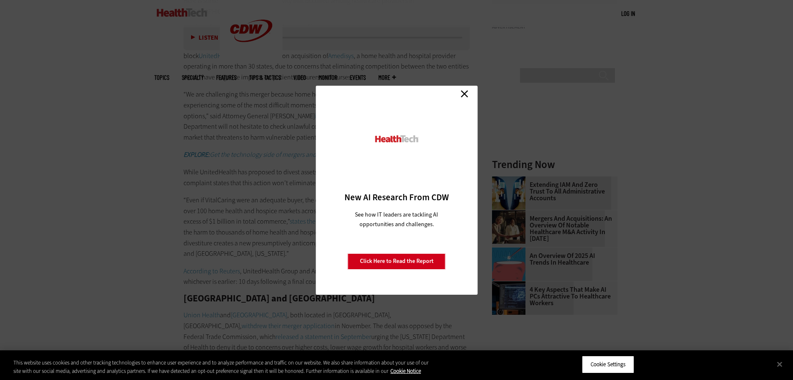 The width and height of the screenshot is (793, 380). Describe the element at coordinates (780, 364) in the screenshot. I see `button: Close` at that location.